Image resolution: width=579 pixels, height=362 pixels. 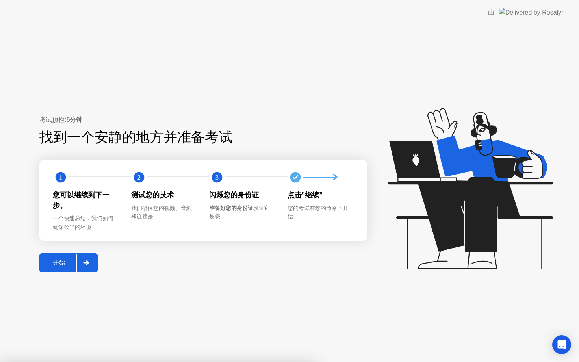 What do you see at coordinates (61, 177) in the screenshot?
I see `text: 1` at bounding box center [61, 177].